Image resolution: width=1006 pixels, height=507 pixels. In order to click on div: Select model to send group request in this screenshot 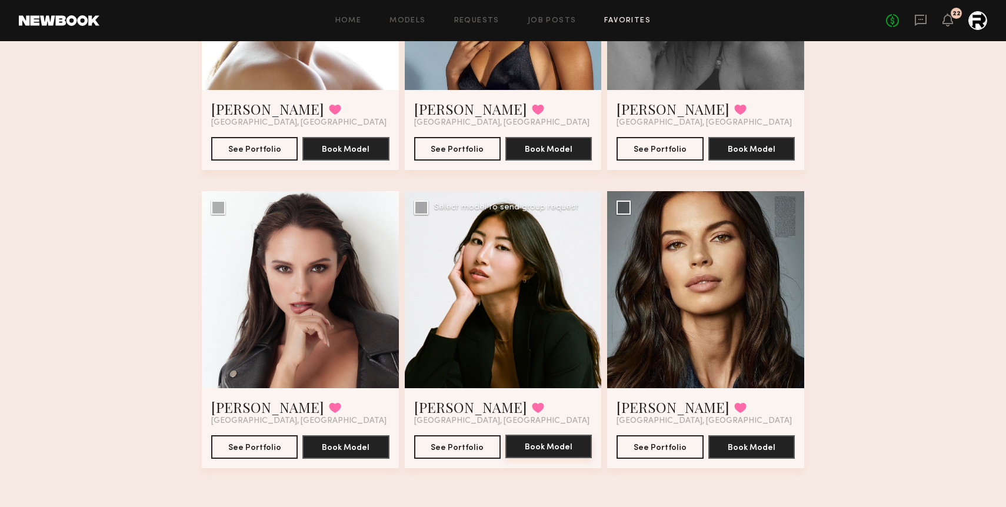, I will do `click(507, 208)`.